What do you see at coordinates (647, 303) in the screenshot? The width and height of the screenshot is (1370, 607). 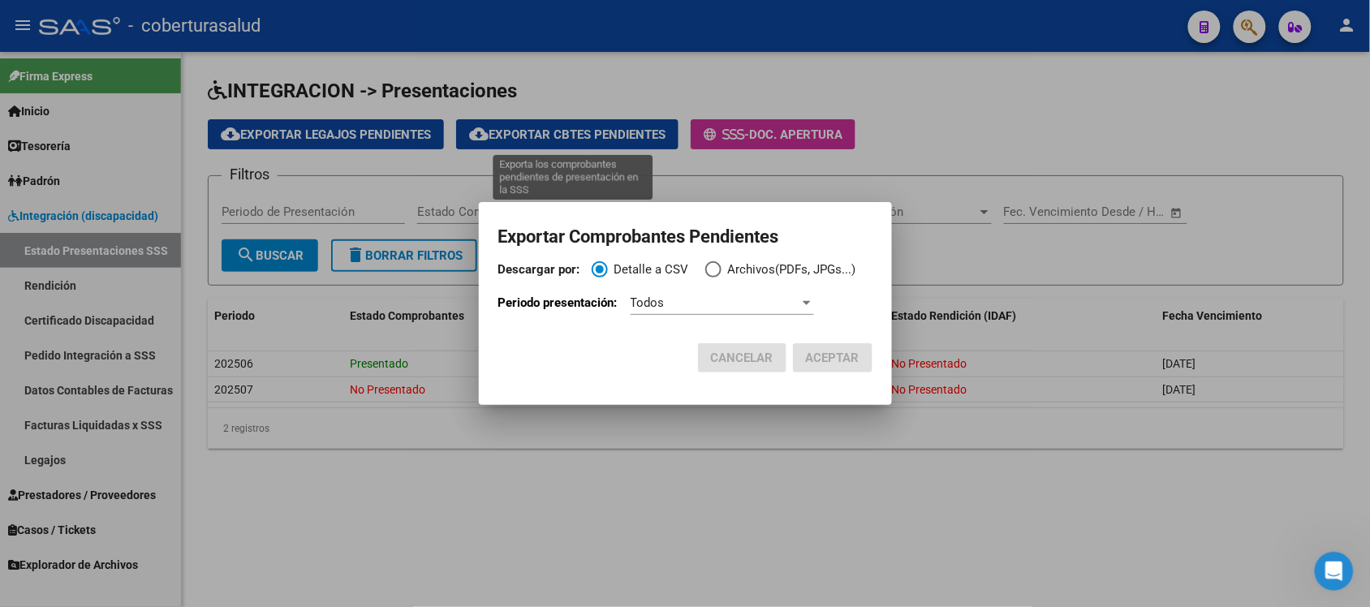 I see `span: Todos` at bounding box center [647, 303].